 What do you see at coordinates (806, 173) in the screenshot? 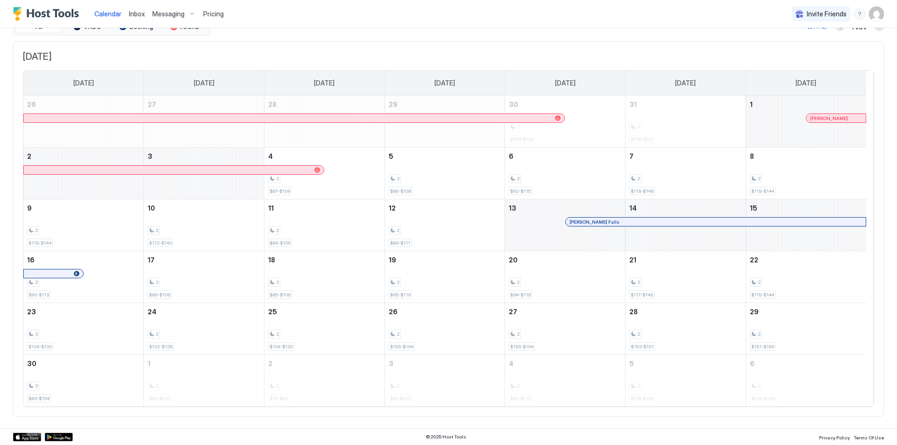
I see `td: November 8, 2025` at bounding box center [806, 173].